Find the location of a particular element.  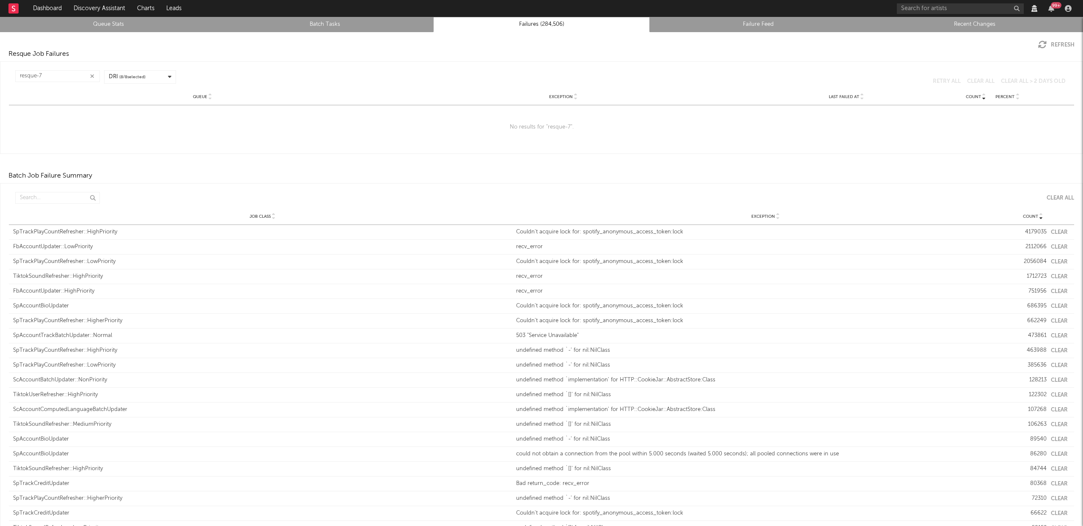

div: 503 "Service Unavailable" is located at coordinates (765, 336).